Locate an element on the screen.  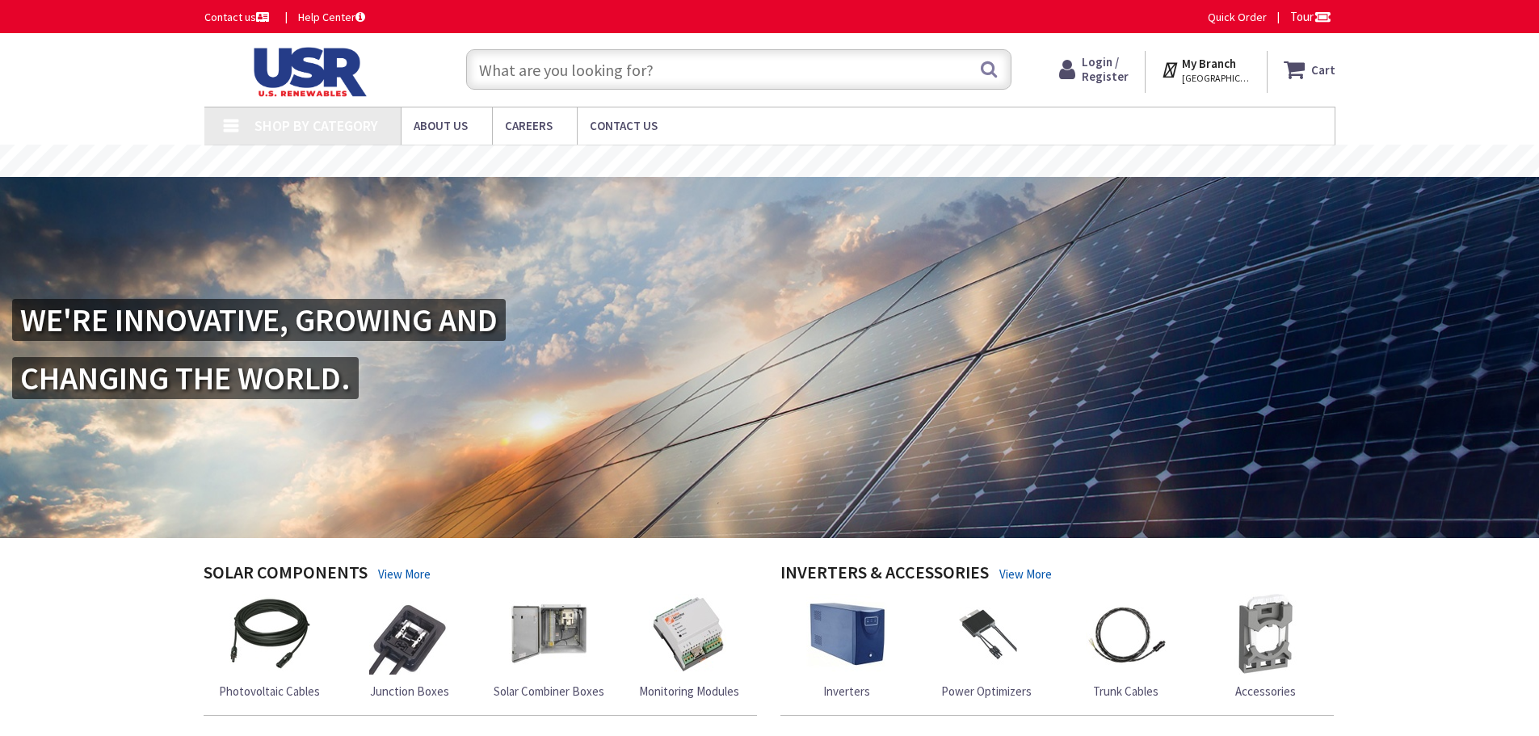
span: Accessories is located at coordinates (1265, 691).